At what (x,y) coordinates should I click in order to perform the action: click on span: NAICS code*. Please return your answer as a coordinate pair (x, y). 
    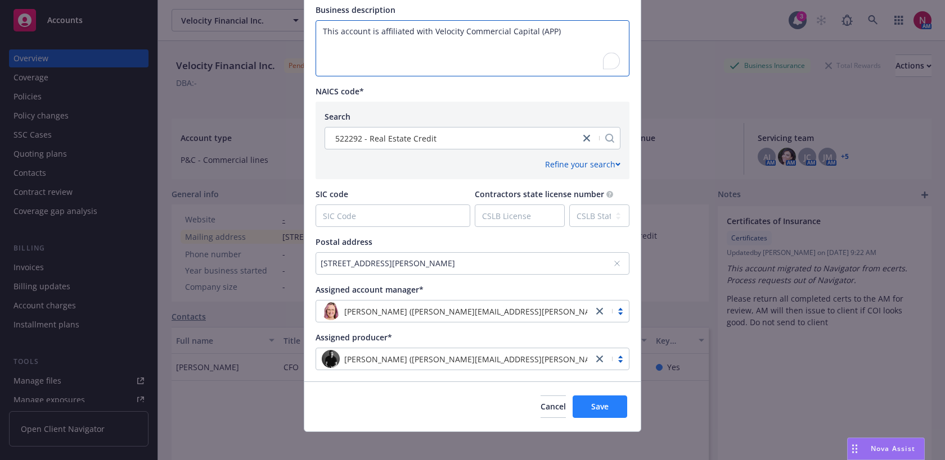
    Looking at the image, I should click on (340, 91).